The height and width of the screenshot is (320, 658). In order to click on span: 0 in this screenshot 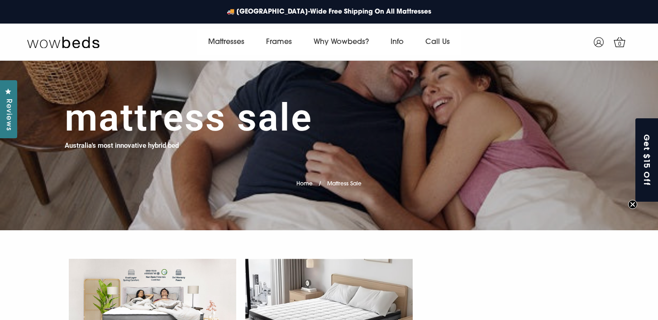, I will do `click(620, 44)`.